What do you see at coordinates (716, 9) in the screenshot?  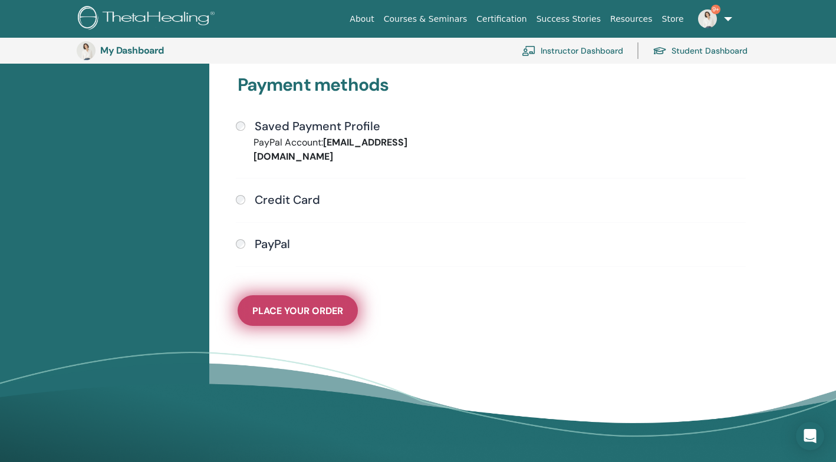 I see `span: 9+` at bounding box center [716, 9].